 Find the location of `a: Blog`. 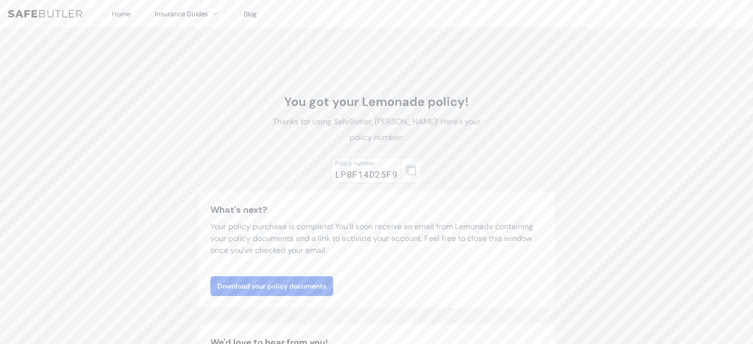

a: Blog is located at coordinates (250, 14).